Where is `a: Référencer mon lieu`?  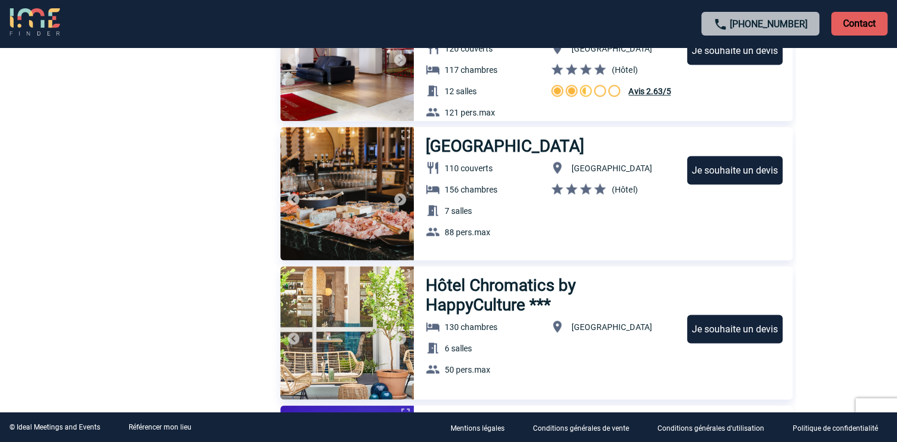
a: Référencer mon lieu is located at coordinates (160, 428).